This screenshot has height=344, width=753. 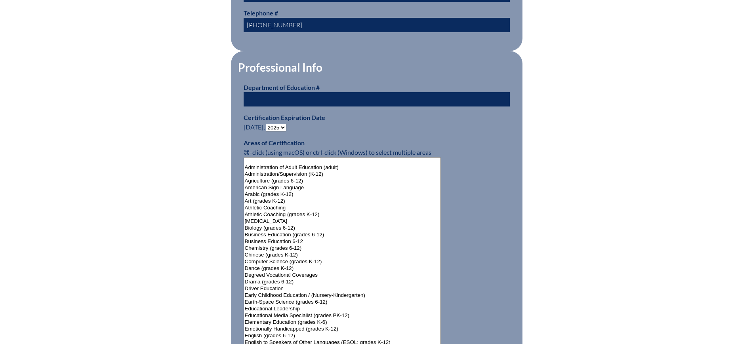 What do you see at coordinates (342, 282) in the screenshot?
I see `option: Drama (grades 6-12)` at bounding box center [342, 282].